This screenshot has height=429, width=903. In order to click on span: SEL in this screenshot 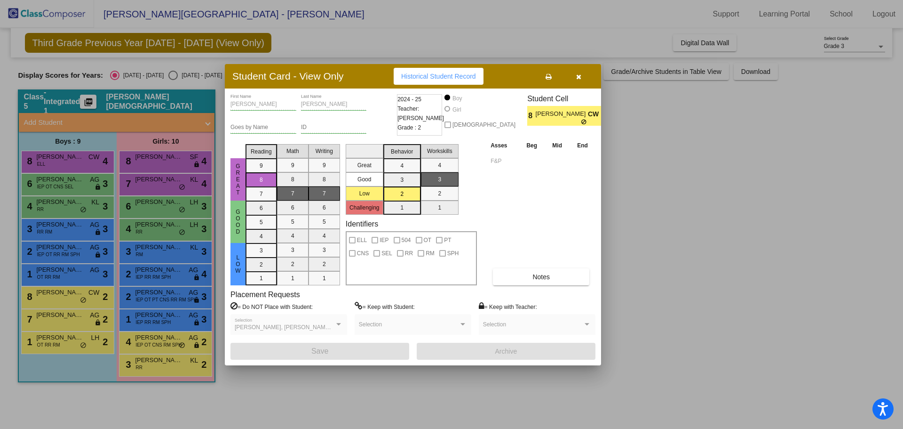, I will do `click(387, 253)`.